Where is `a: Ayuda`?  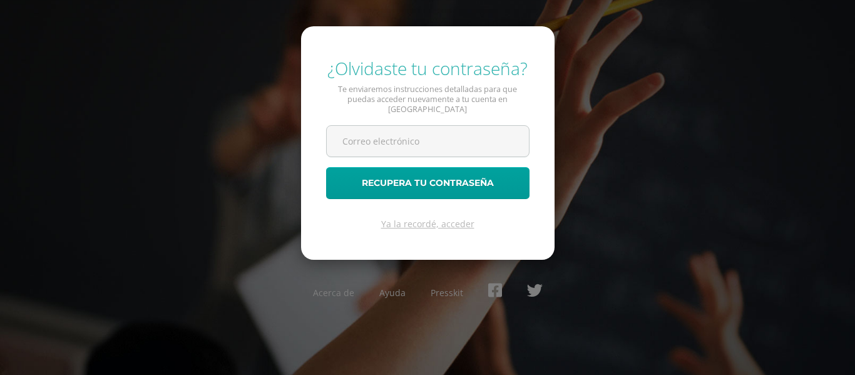
a: Ayuda is located at coordinates (392, 292).